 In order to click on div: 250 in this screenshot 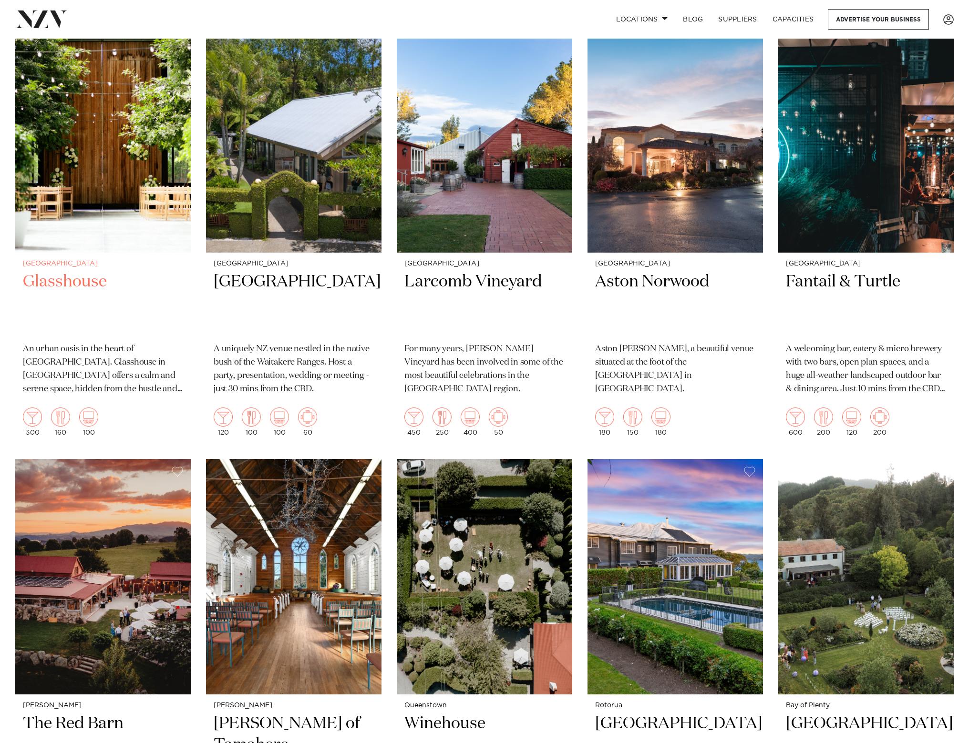, I will do `click(442, 422)`.